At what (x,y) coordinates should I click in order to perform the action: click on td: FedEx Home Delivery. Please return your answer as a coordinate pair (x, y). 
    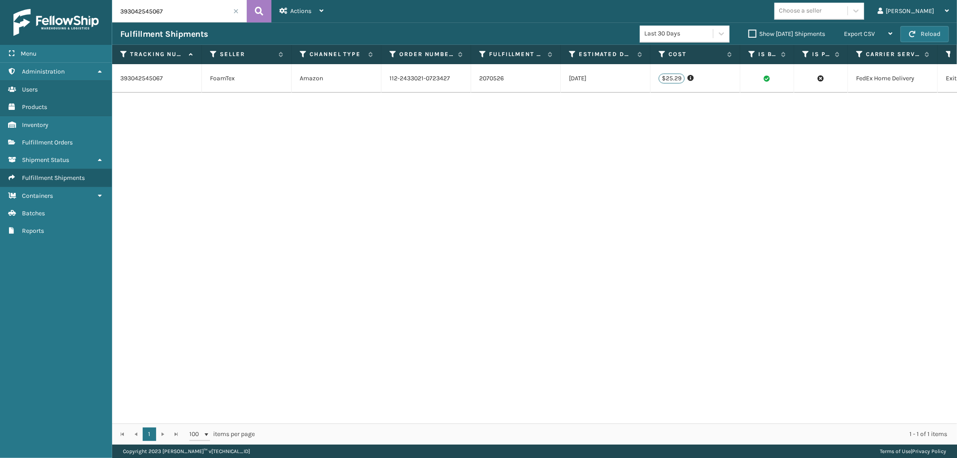
    Looking at the image, I should click on (893, 78).